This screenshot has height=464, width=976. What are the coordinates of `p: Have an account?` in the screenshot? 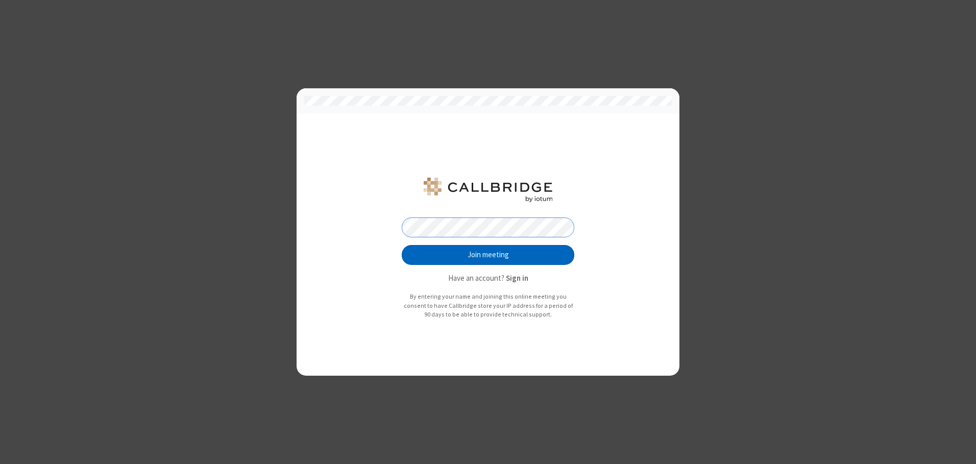 It's located at (488, 278).